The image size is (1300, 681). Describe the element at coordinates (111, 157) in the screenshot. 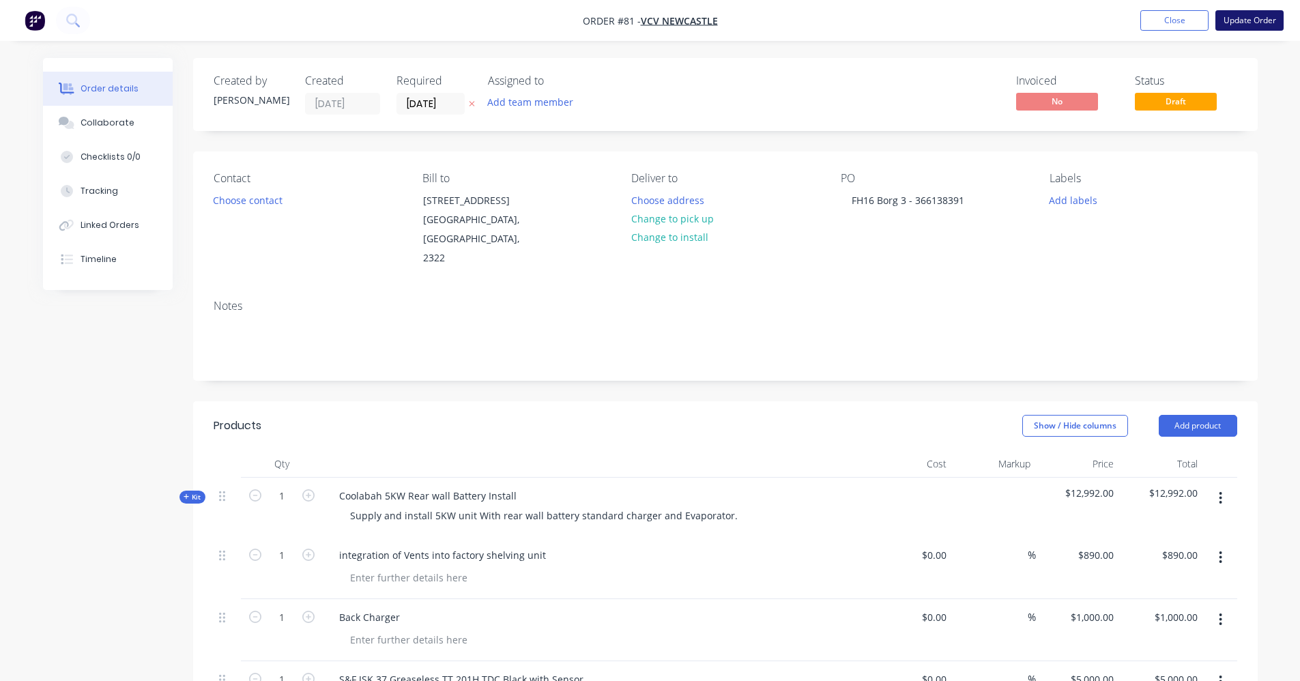

I see `div: Checklists 0/0` at that location.